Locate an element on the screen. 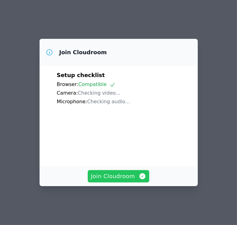 This screenshot has height=225, width=237. button: Join Cloudroom is located at coordinates (118, 177).